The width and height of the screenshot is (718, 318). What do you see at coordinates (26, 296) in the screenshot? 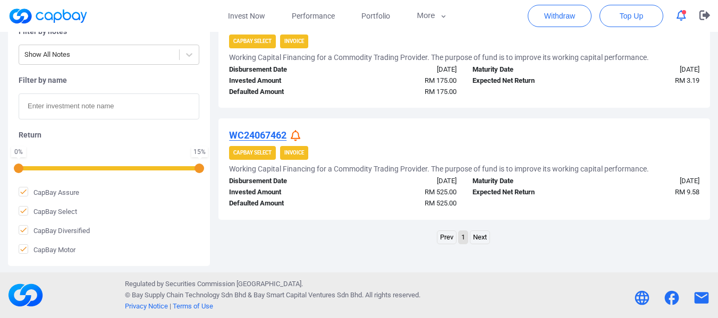
I see `img: footerLogo` at bounding box center [26, 296].